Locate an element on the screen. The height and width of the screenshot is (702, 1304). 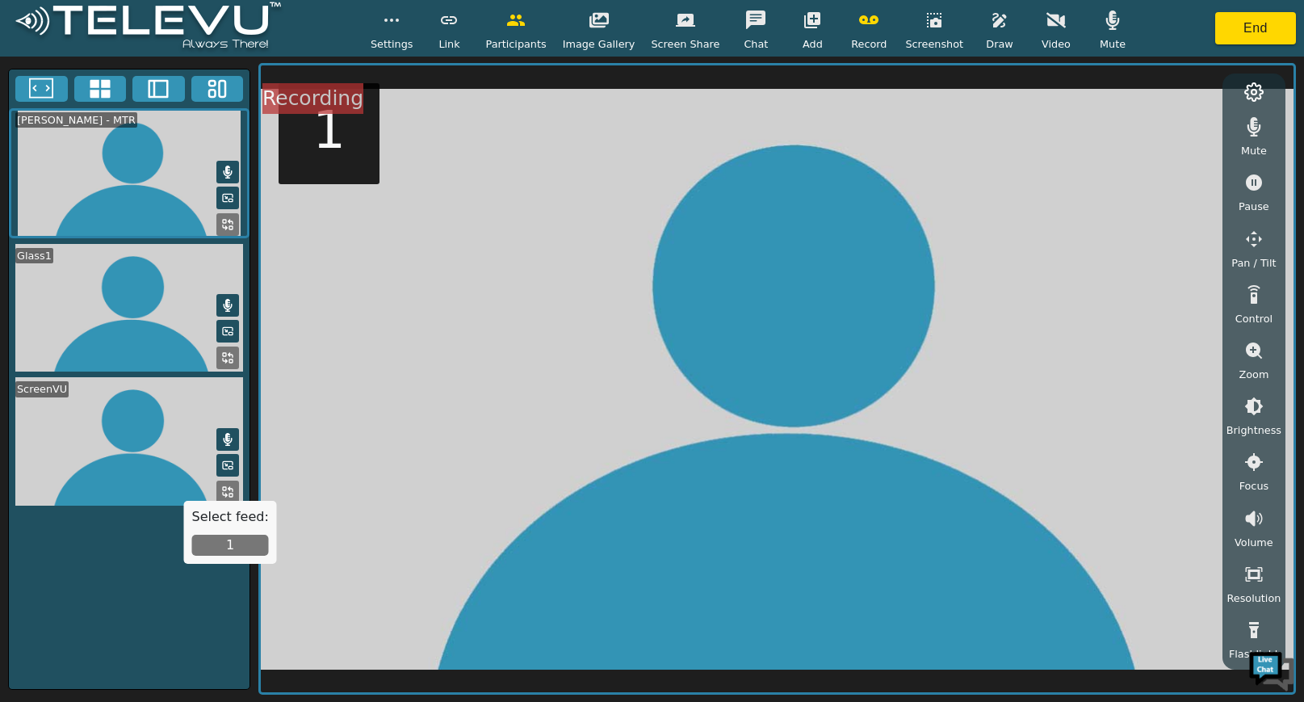
h5: Select feed: is located at coordinates (230, 516).